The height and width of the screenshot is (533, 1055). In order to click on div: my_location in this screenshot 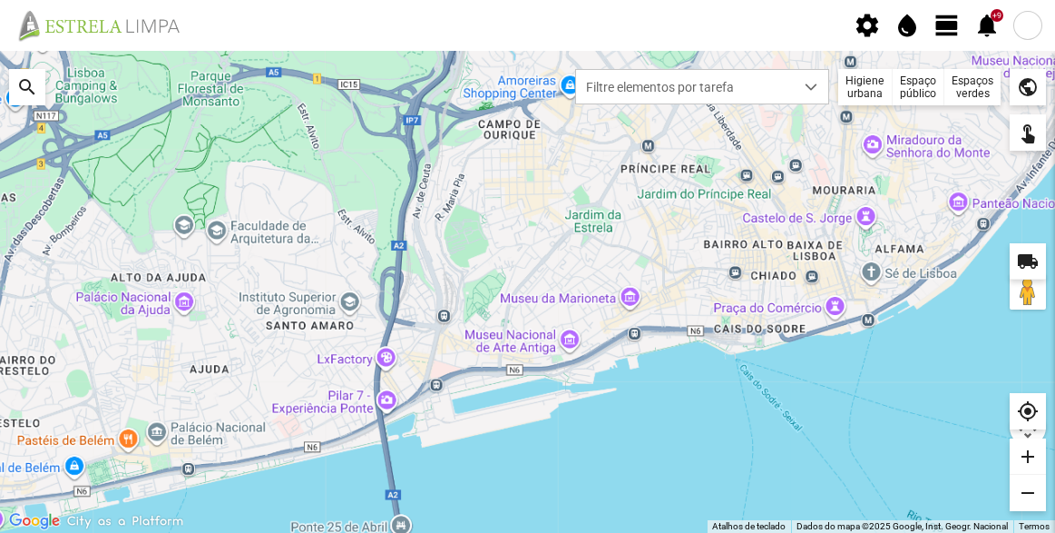, I will do `click(1028, 411)`.